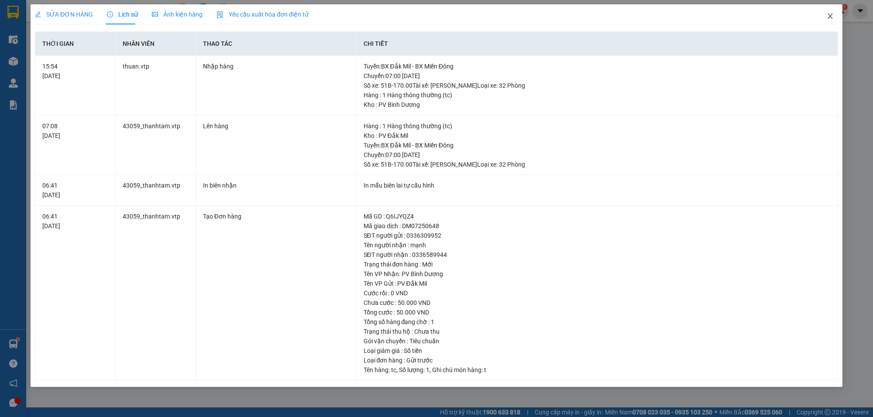  Describe the element at coordinates (220, 15) in the screenshot. I see `img: icon` at that location.